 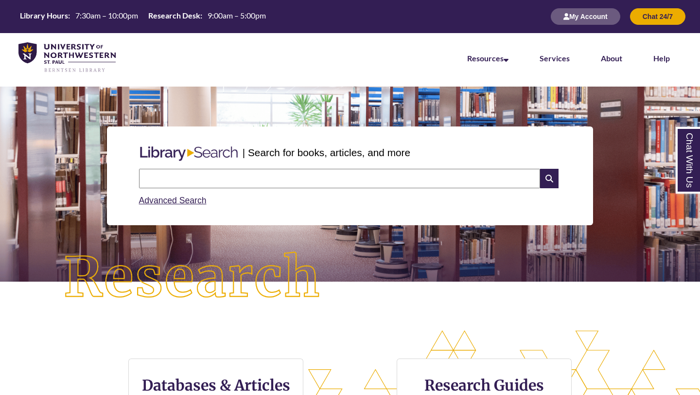 What do you see at coordinates (143, 17) in the screenshot?
I see `a: Hours Today` at bounding box center [143, 17].